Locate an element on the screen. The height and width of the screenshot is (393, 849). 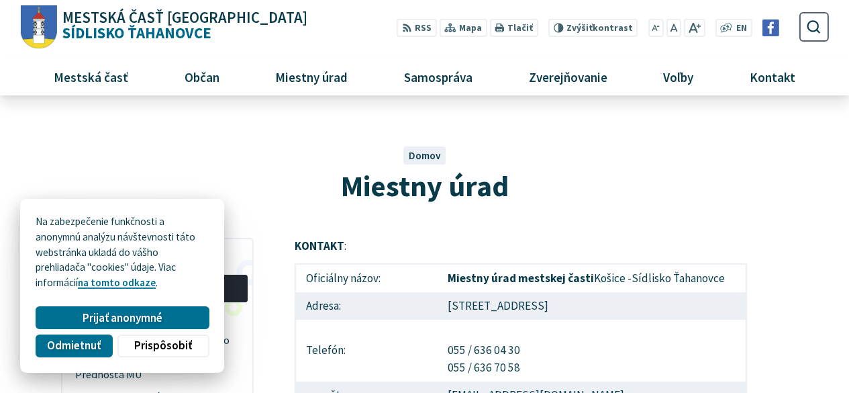
a: Mestská časť is located at coordinates (91, 76).